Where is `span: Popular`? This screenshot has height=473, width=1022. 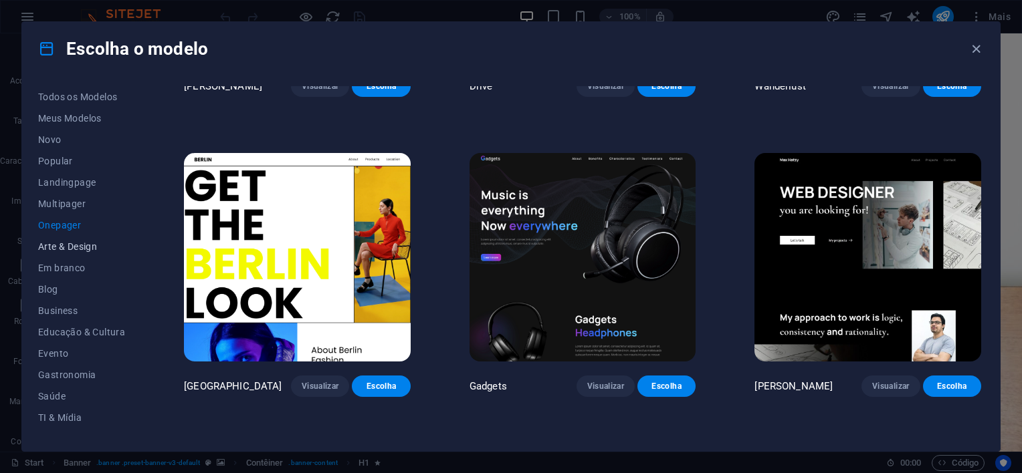
span: Popular is located at coordinates (82, 161).